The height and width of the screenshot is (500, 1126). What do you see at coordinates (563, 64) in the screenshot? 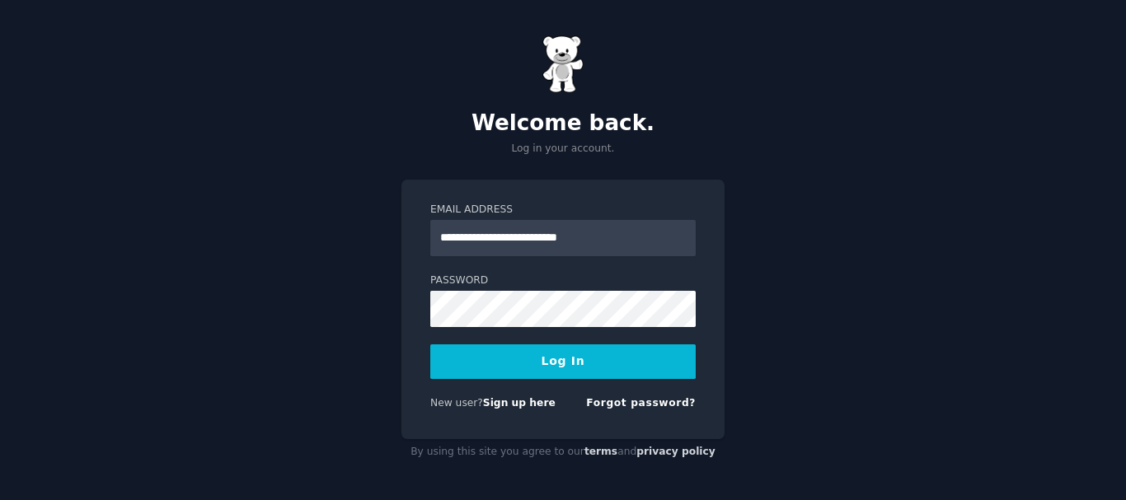
I see `img: Gummy Bear` at bounding box center [563, 64].